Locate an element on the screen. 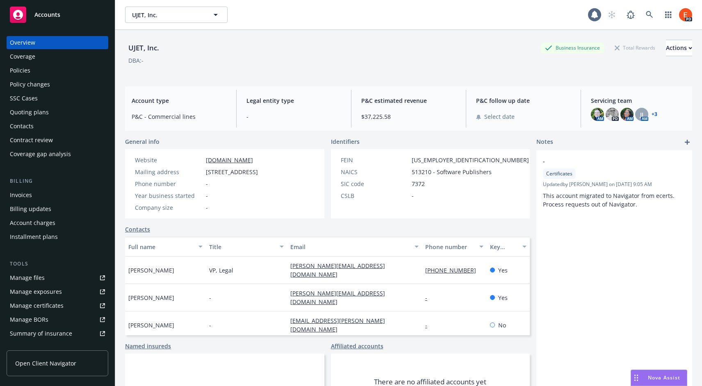 The width and height of the screenshot is (702, 386). div: Key contact is located at coordinates (503, 247).